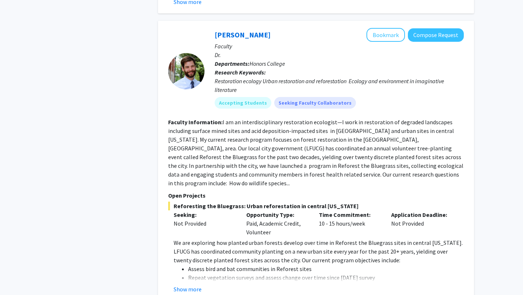  Describe the element at coordinates (277, 214) in the screenshot. I see `p: Opportunity Type:` at that location.